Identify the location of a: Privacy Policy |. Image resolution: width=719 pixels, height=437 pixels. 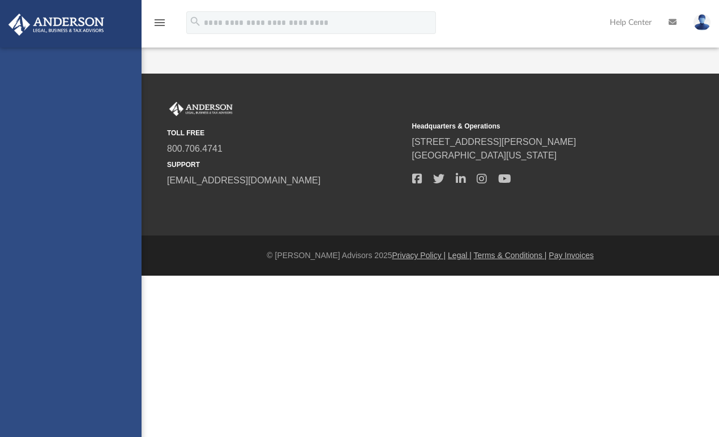
(419, 256).